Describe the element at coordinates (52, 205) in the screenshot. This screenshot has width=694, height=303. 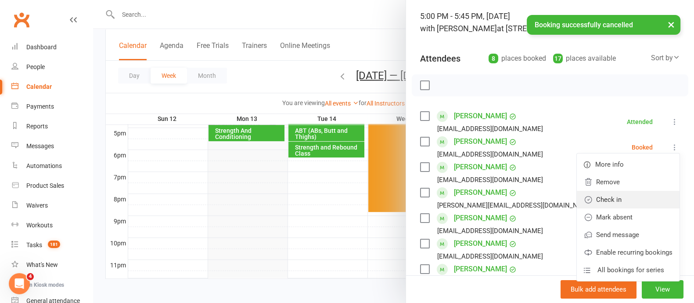
I see `a: Waivers` at that location.